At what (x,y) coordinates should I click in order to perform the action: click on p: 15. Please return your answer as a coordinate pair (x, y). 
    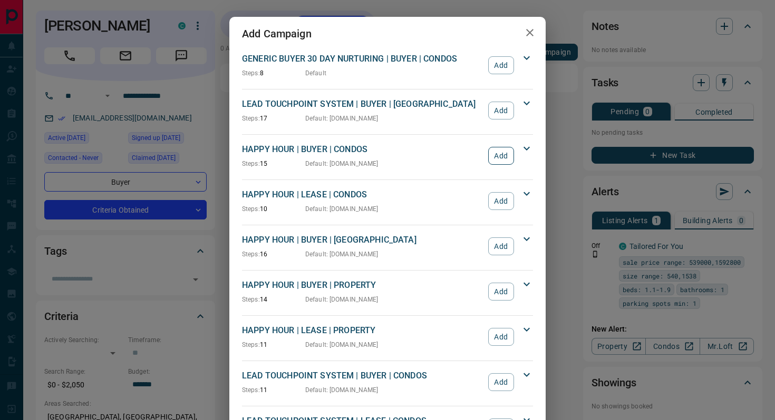
    Looking at the image, I should click on (273, 164).